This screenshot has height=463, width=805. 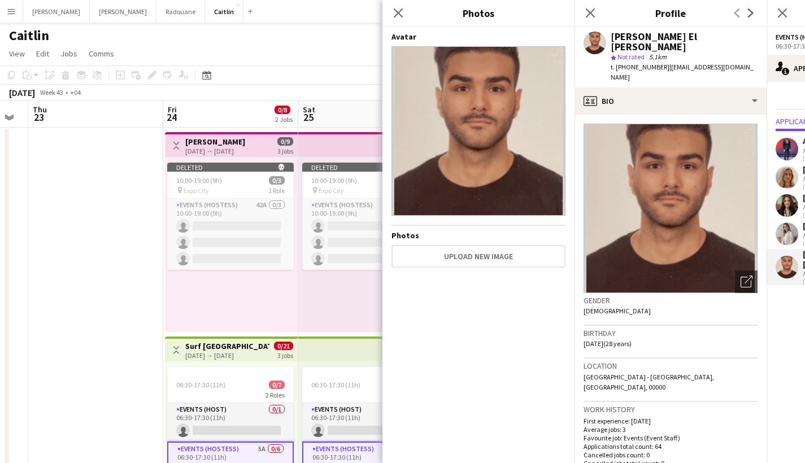 What do you see at coordinates (29, 36) in the screenshot?
I see `h1: Caitlin` at bounding box center [29, 36].